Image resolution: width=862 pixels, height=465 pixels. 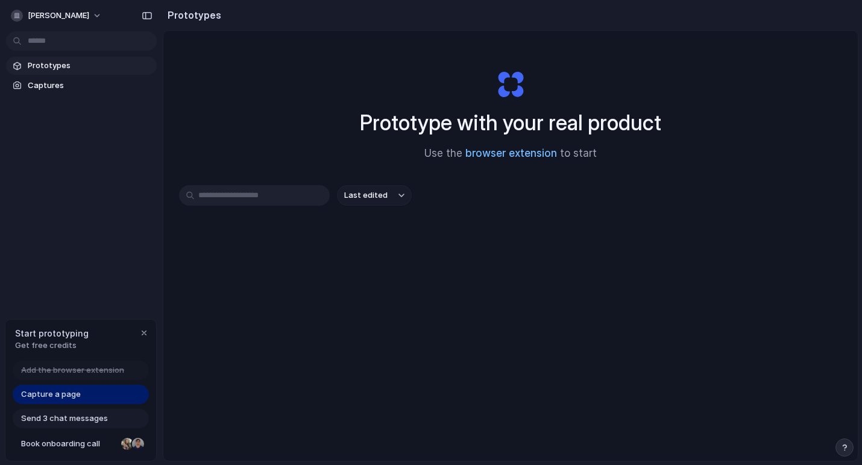 I want to click on div: Christian Iacullo, so click(x=138, y=443).